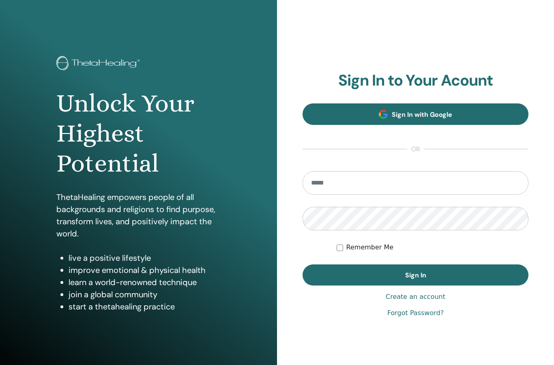  Describe the element at coordinates (144, 270) in the screenshot. I see `li: improve emotional & physical health` at that location.